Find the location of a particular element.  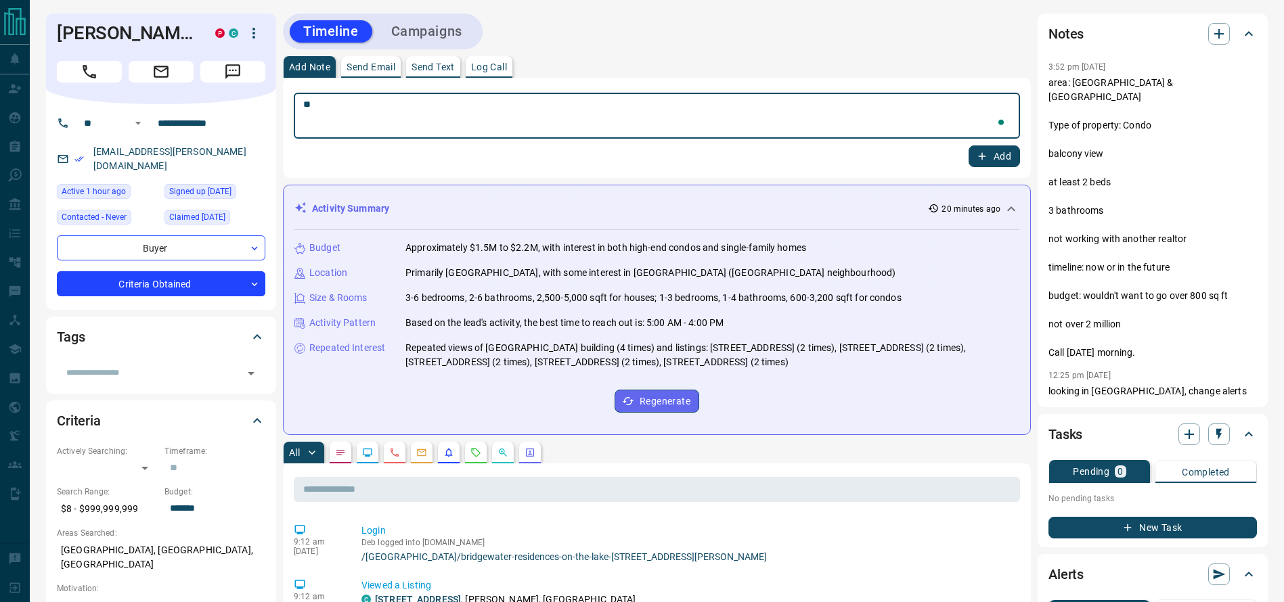

textarea: To enrich screen reader interactions, please activate Accessibility in Grammarly extension settings is located at coordinates (656, 116).